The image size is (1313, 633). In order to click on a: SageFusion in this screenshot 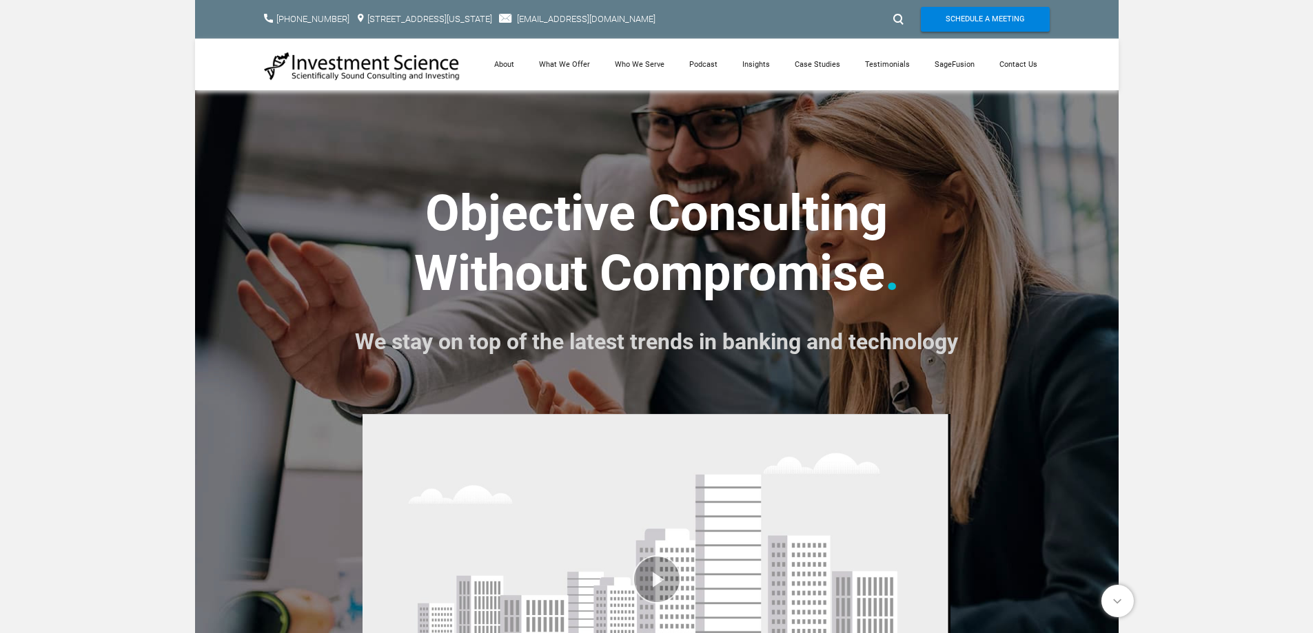, I will do `click(955, 64)`.